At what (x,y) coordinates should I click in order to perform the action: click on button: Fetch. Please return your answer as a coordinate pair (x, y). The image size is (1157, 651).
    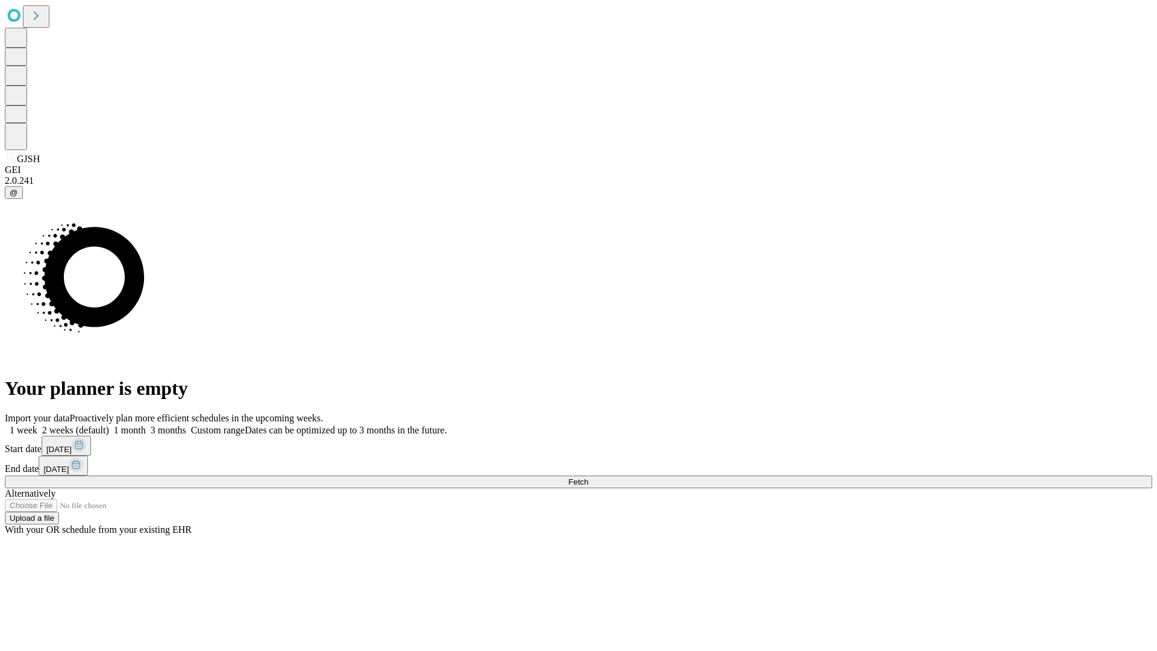
    Looking at the image, I should click on (579, 482).